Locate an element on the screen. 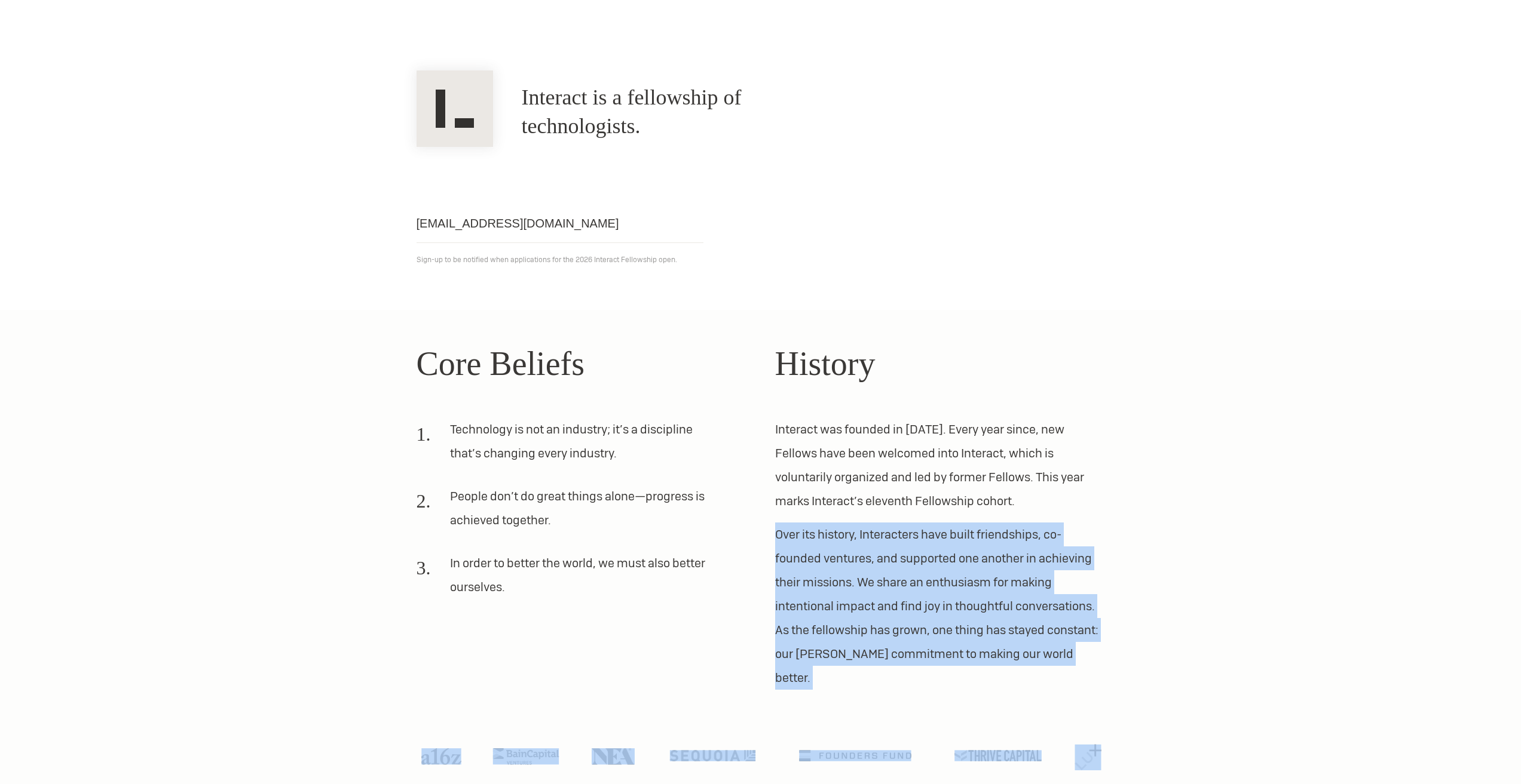 This screenshot has width=1521, height=784. img: Bain Capital Ventures logo is located at coordinates (526, 757).